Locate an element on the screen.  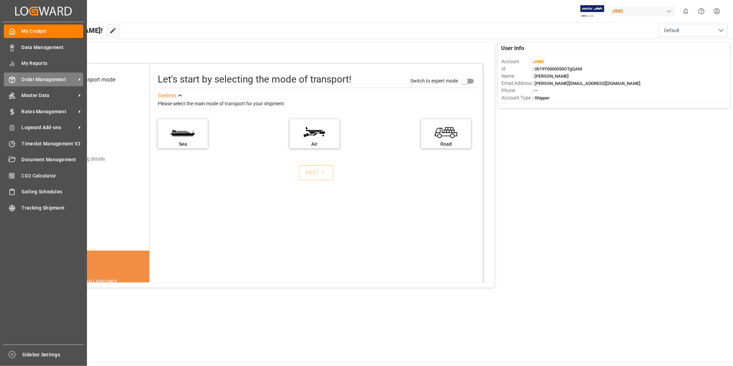
div: NEXT is located at coordinates (316, 172).